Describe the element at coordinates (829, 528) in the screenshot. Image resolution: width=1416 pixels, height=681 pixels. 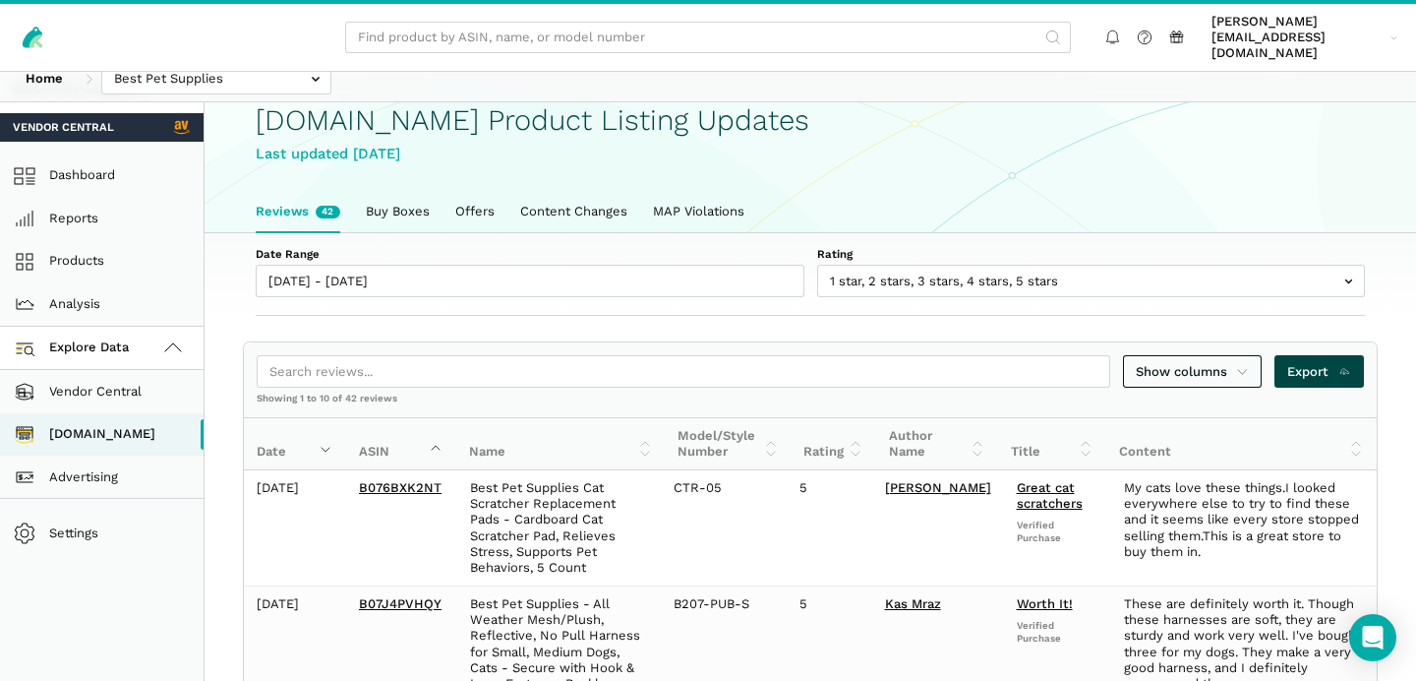
I see `td: 5` at that location.